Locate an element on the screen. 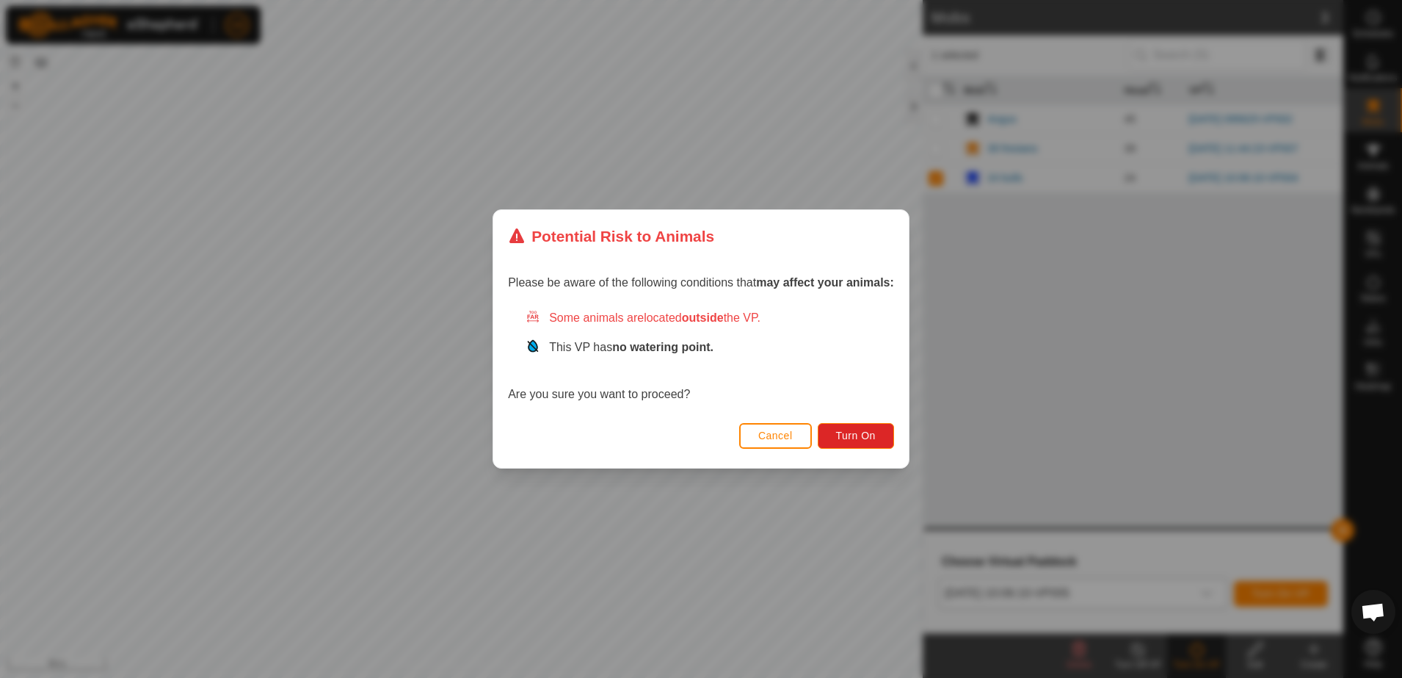 The width and height of the screenshot is (1402, 678). span: located the VP. is located at coordinates (702, 317).